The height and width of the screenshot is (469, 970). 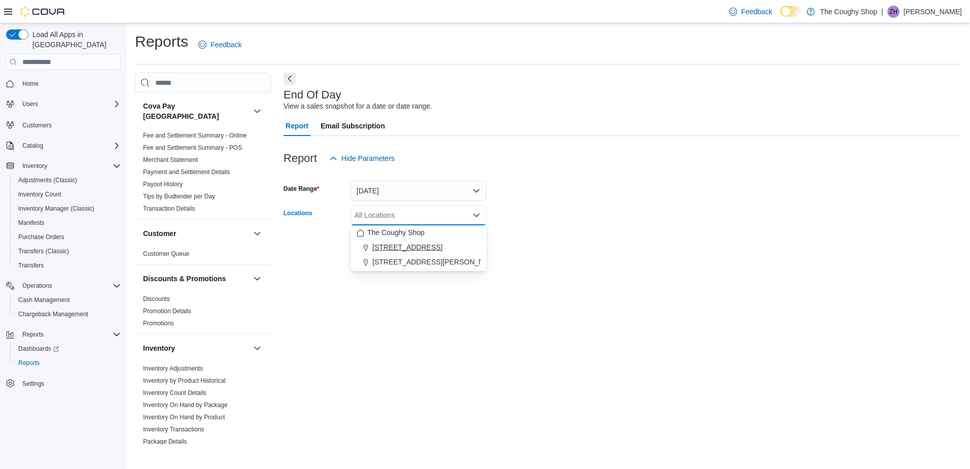 What do you see at coordinates (63, 244) in the screenshot?
I see `nav: Complex example` at bounding box center [63, 244].